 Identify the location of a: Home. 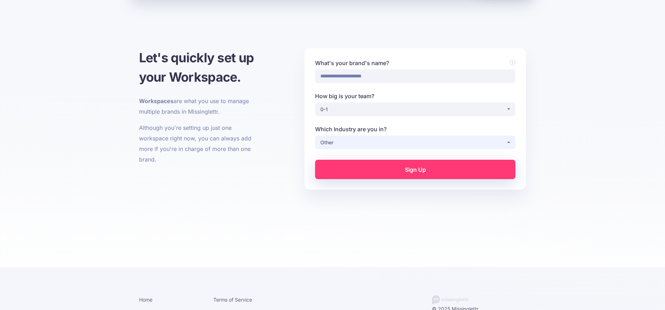
(146, 299).